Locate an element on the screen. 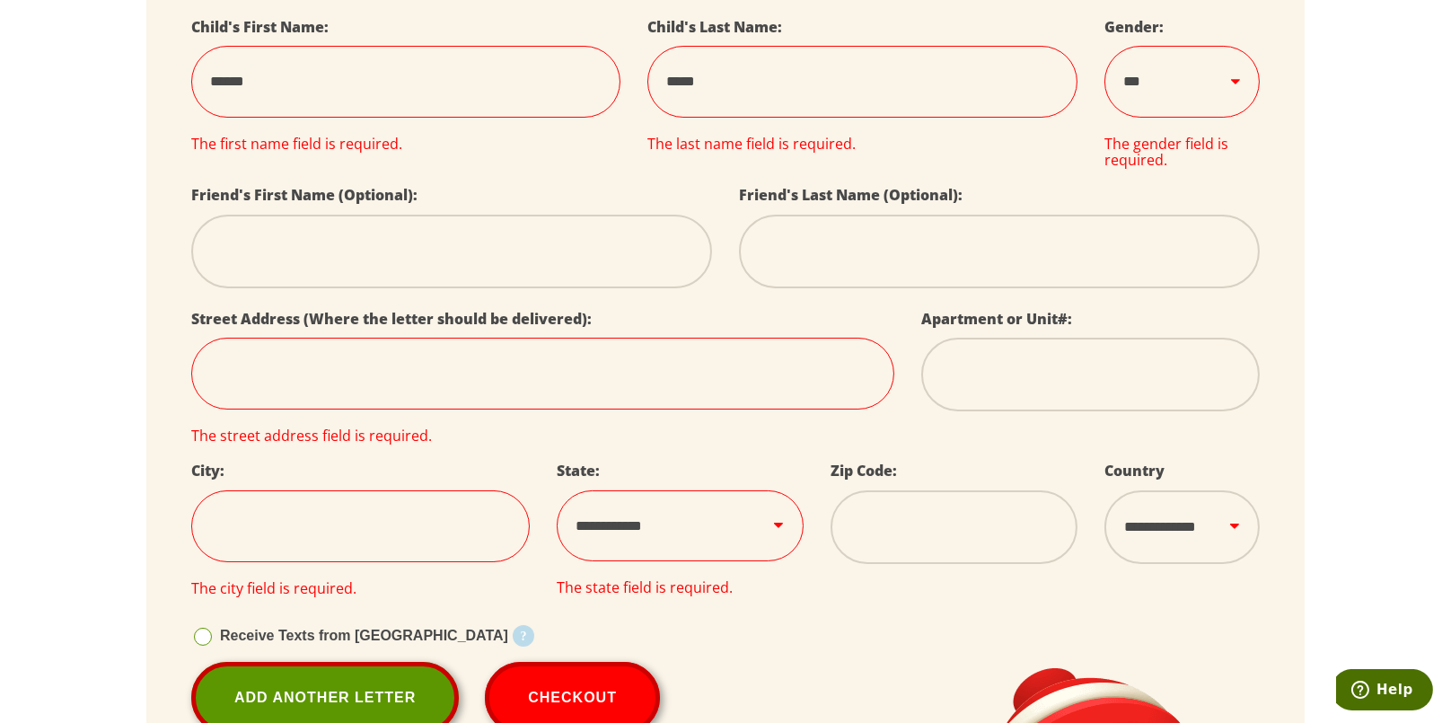 The height and width of the screenshot is (723, 1451). label: Street Address (Where the letter should be delivered): is located at coordinates (391, 319).